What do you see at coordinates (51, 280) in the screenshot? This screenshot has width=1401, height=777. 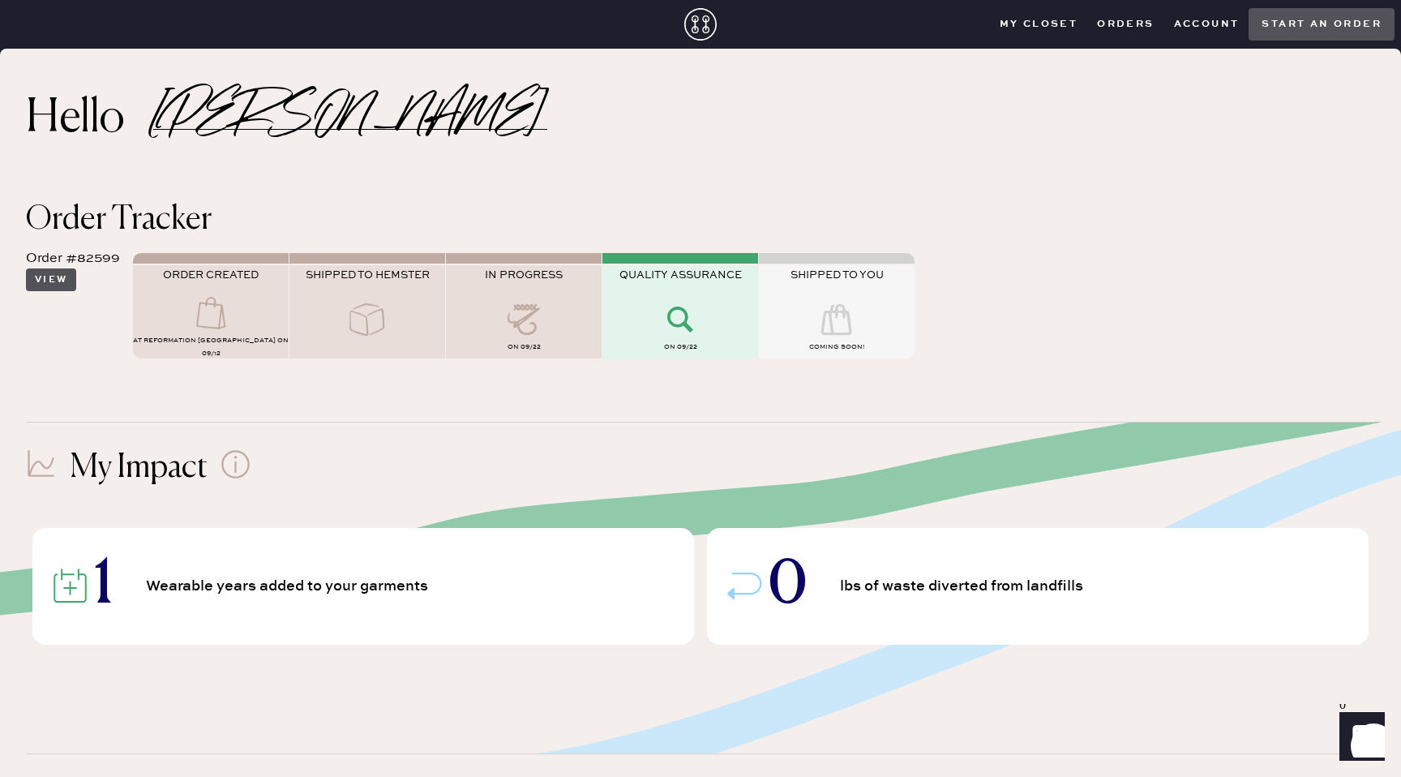 I see `button: View` at bounding box center [51, 280].